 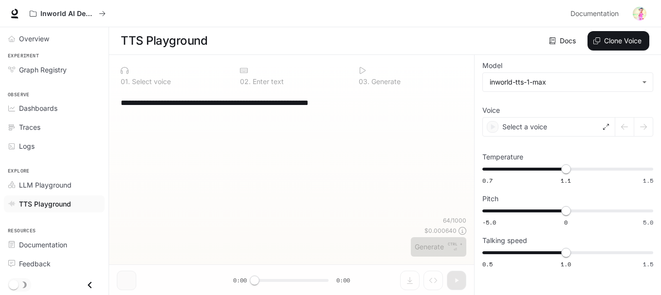 What do you see at coordinates (502, 157) in the screenshot?
I see `p: Temperature` at bounding box center [502, 157].